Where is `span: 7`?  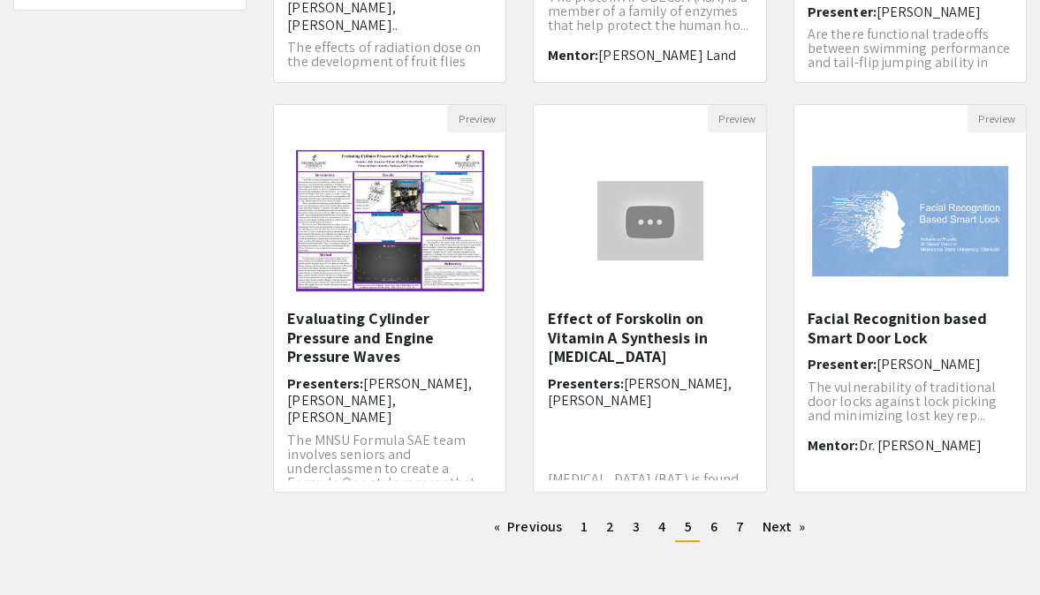 span: 7 is located at coordinates (739, 526).